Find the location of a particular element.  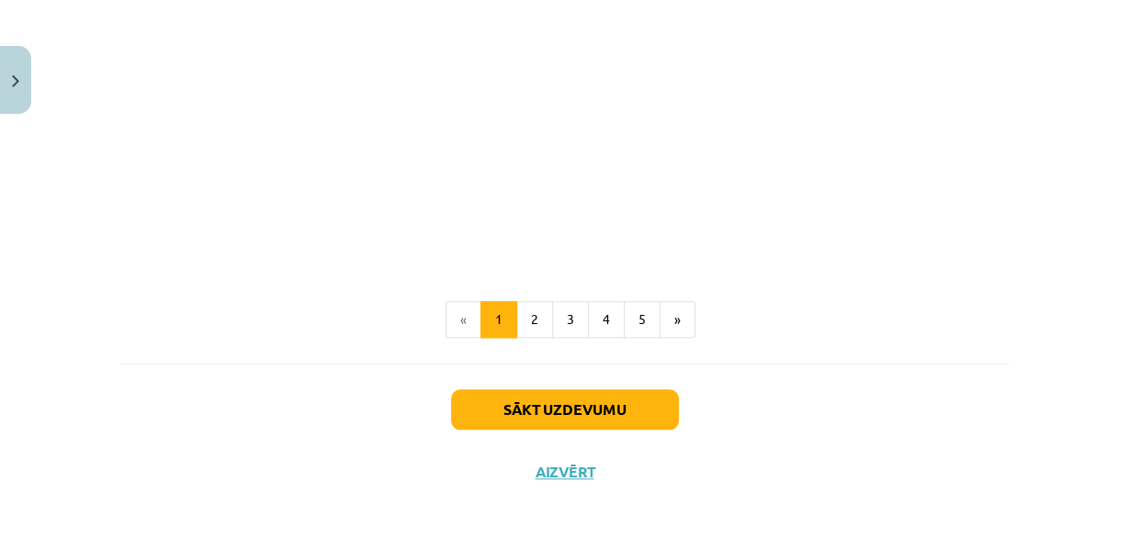

button: Aizvērt is located at coordinates (565, 472).